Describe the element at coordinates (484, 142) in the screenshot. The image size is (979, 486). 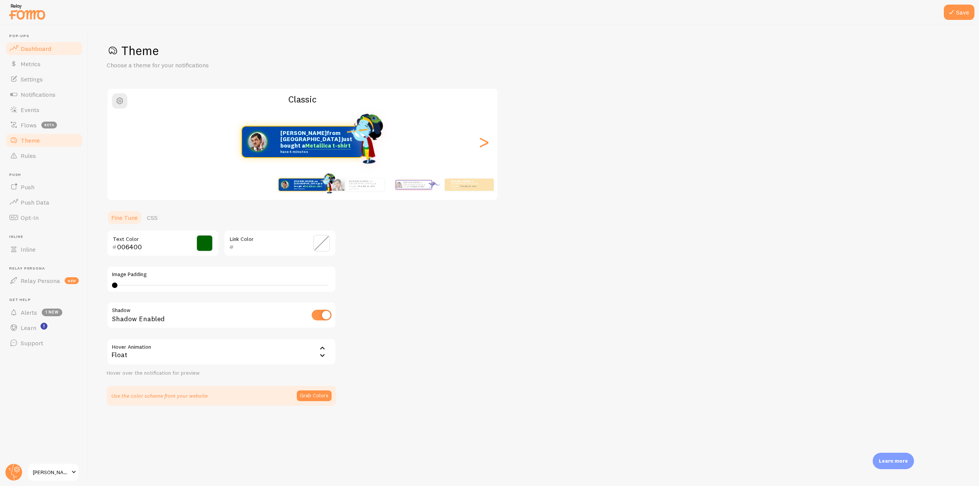
I see `div: Next slide` at that location.